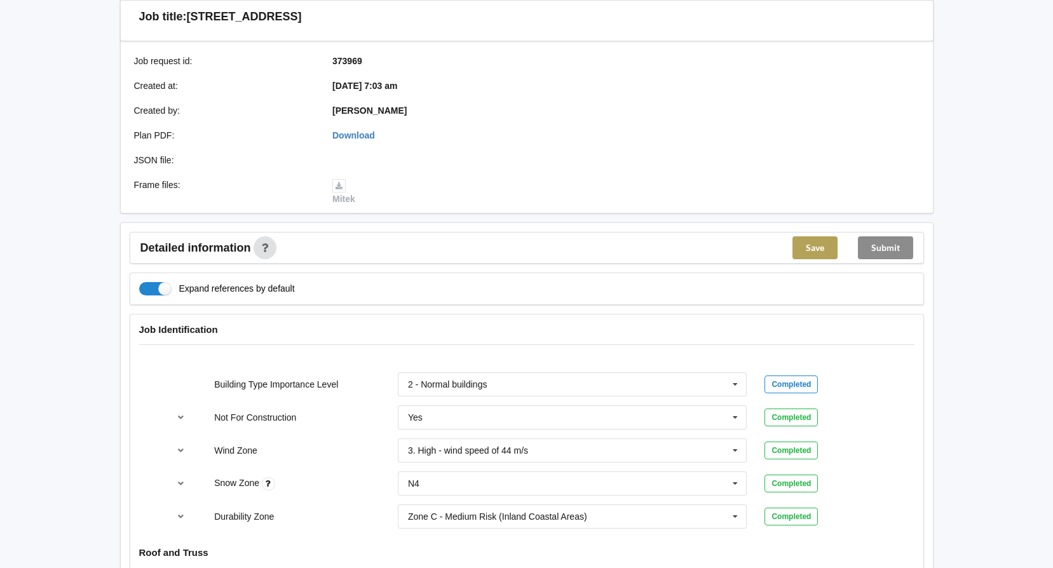 Image resolution: width=1053 pixels, height=568 pixels. Describe the element at coordinates (815, 248) in the screenshot. I see `button: Save` at that location.